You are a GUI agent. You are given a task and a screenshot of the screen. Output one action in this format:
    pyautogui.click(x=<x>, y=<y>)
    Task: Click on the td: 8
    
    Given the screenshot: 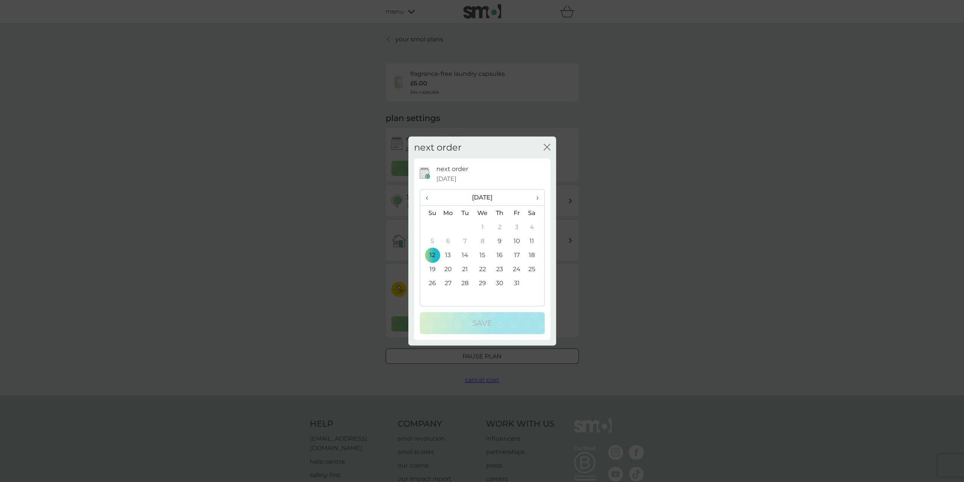 What is the action you would take?
    pyautogui.click(x=482, y=241)
    